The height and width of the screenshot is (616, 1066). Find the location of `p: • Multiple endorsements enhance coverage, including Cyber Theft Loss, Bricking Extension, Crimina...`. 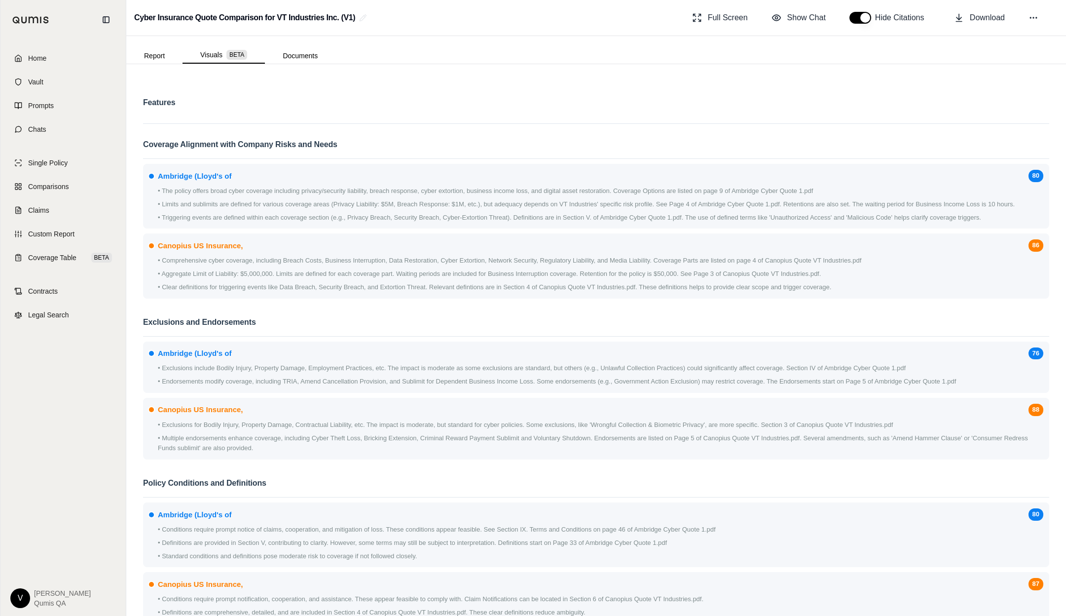

p: • Multiple endorsements enhance coverage, including Cyber Theft Loss, Bricking Extension, Crimina... is located at coordinates (600, 443).